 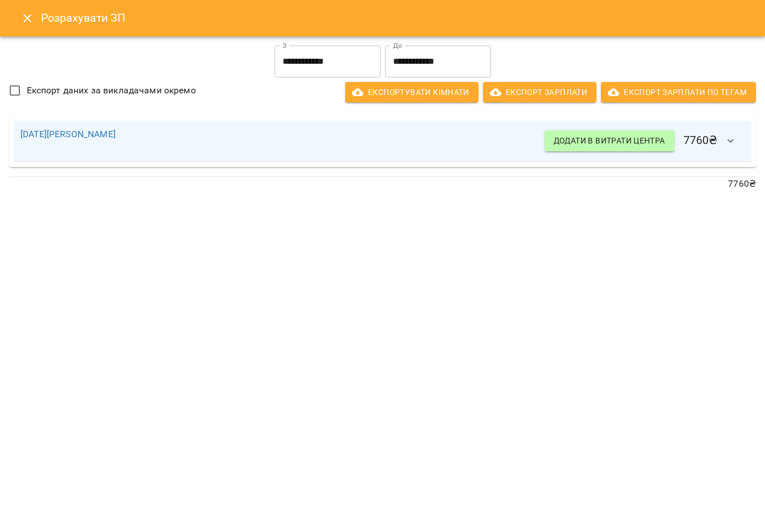 What do you see at coordinates (111, 91) in the screenshot?
I see `span: Експорт даних за викладачами окремо` at bounding box center [111, 91].